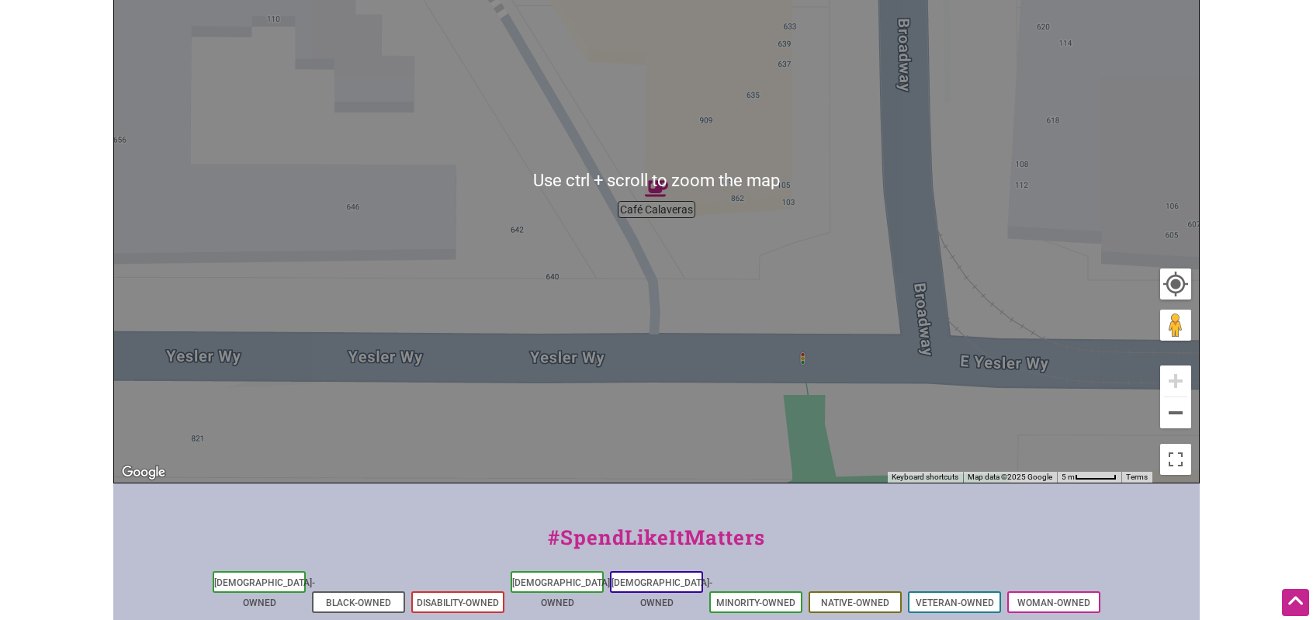 The width and height of the screenshot is (1313, 620). I want to click on a: Woman-Owned, so click(1054, 603).